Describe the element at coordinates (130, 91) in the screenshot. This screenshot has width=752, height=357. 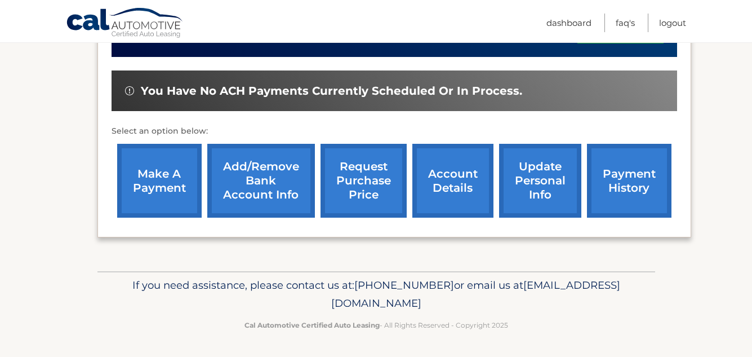
I see `img: alert-white.svg` at that location.